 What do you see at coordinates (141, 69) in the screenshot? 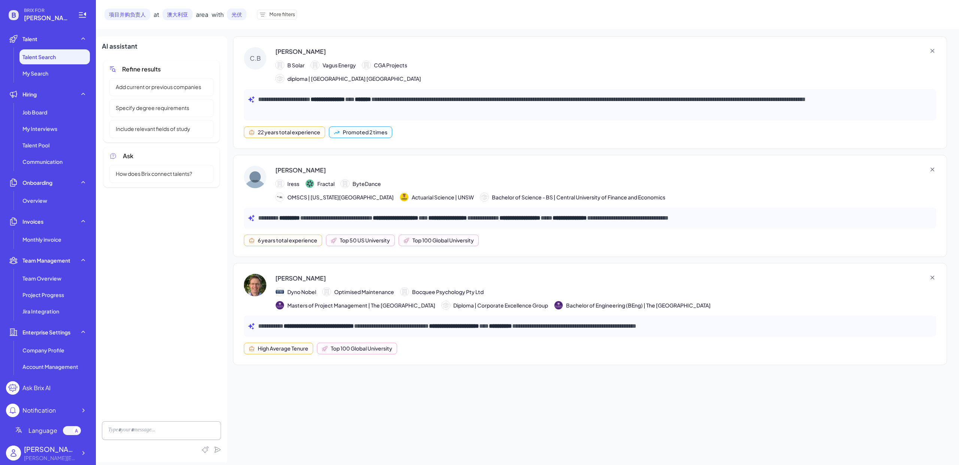
I see `span: Refine results` at bounding box center [141, 69].